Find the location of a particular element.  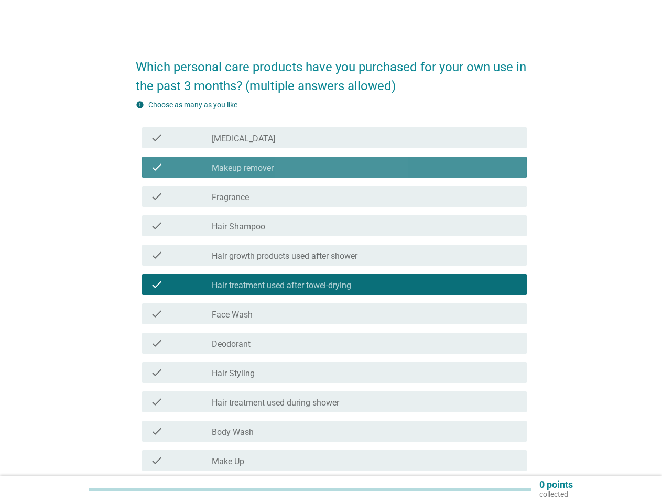

label: Hair treatment used during shower is located at coordinates (275, 403).